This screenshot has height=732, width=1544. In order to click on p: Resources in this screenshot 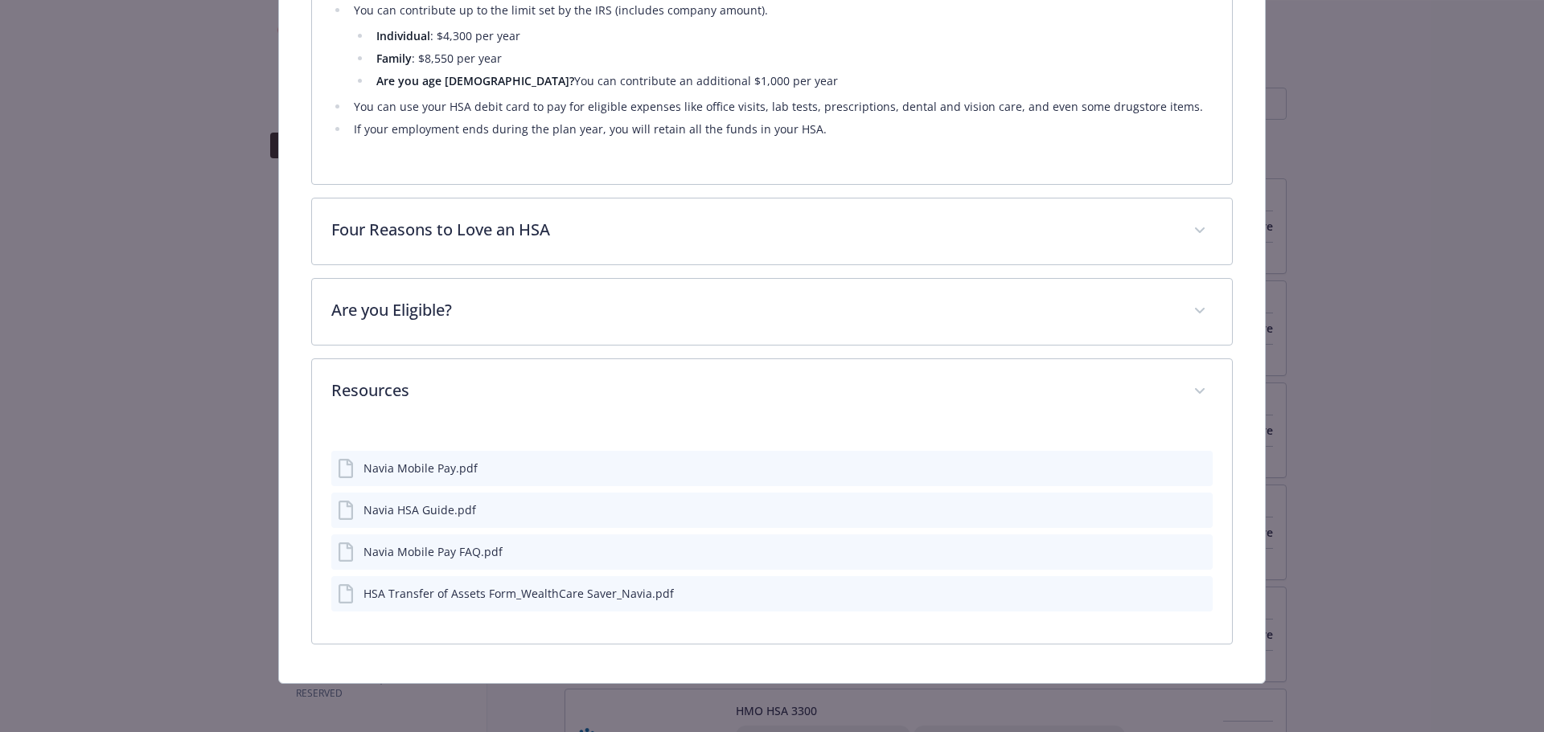, I will do `click(753, 391)`.